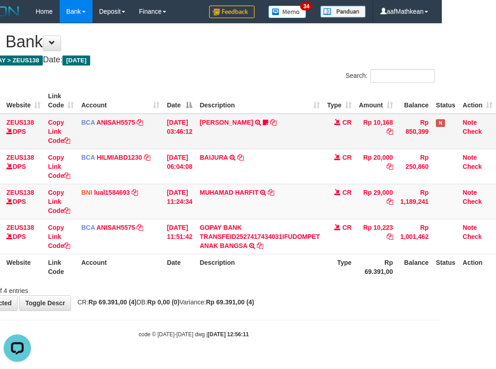 The image size is (496, 369). I want to click on span: CR: DB: Variance:, so click(164, 302).